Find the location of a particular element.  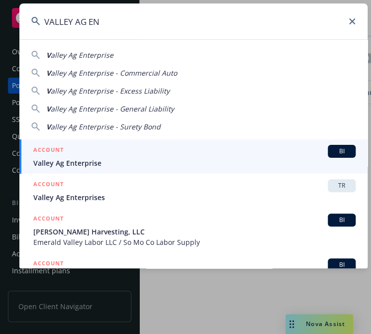

span: alley Ag Enterprise - Surety Bond is located at coordinates (106, 126).